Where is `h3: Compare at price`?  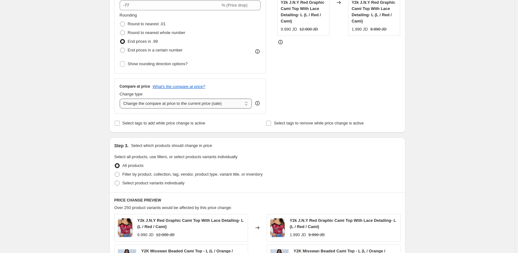 h3: Compare at price is located at coordinates (135, 86).